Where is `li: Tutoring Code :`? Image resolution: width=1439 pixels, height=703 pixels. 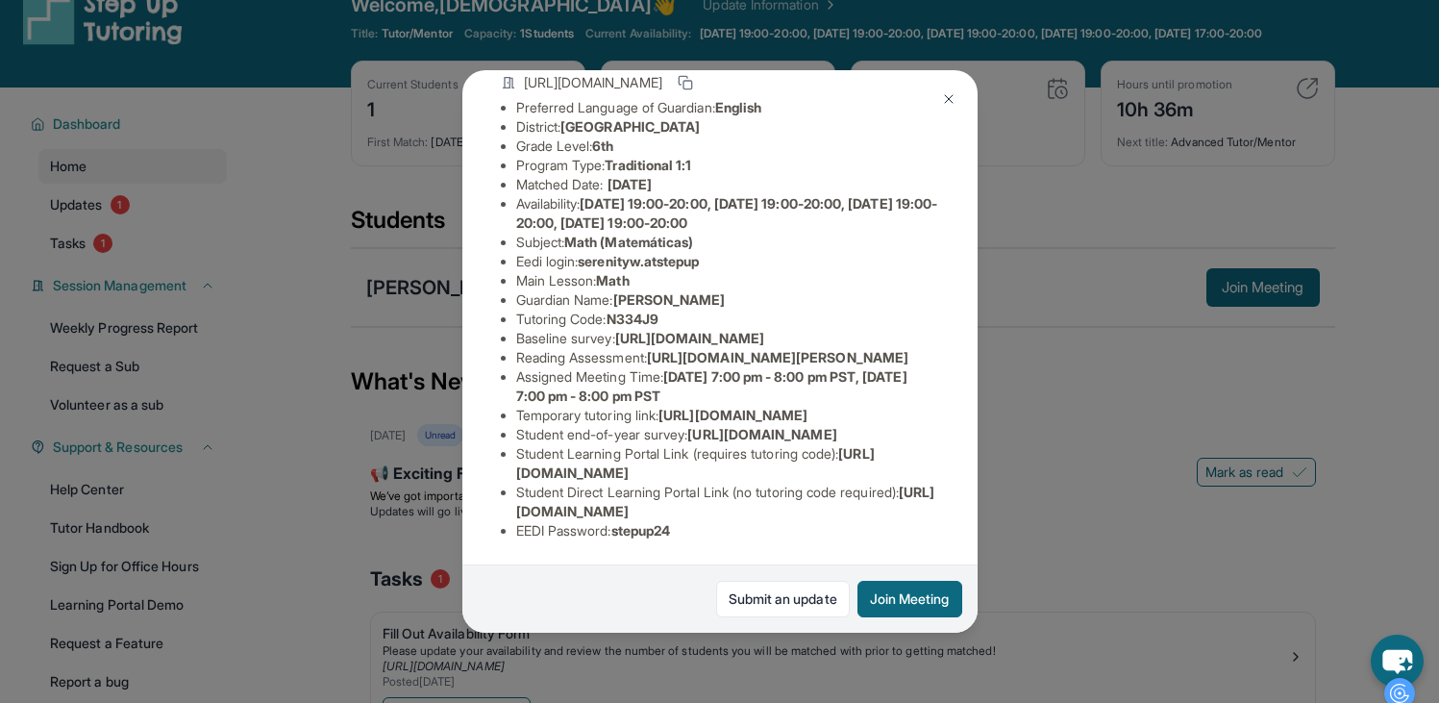 li: Tutoring Code : is located at coordinates (728, 319).